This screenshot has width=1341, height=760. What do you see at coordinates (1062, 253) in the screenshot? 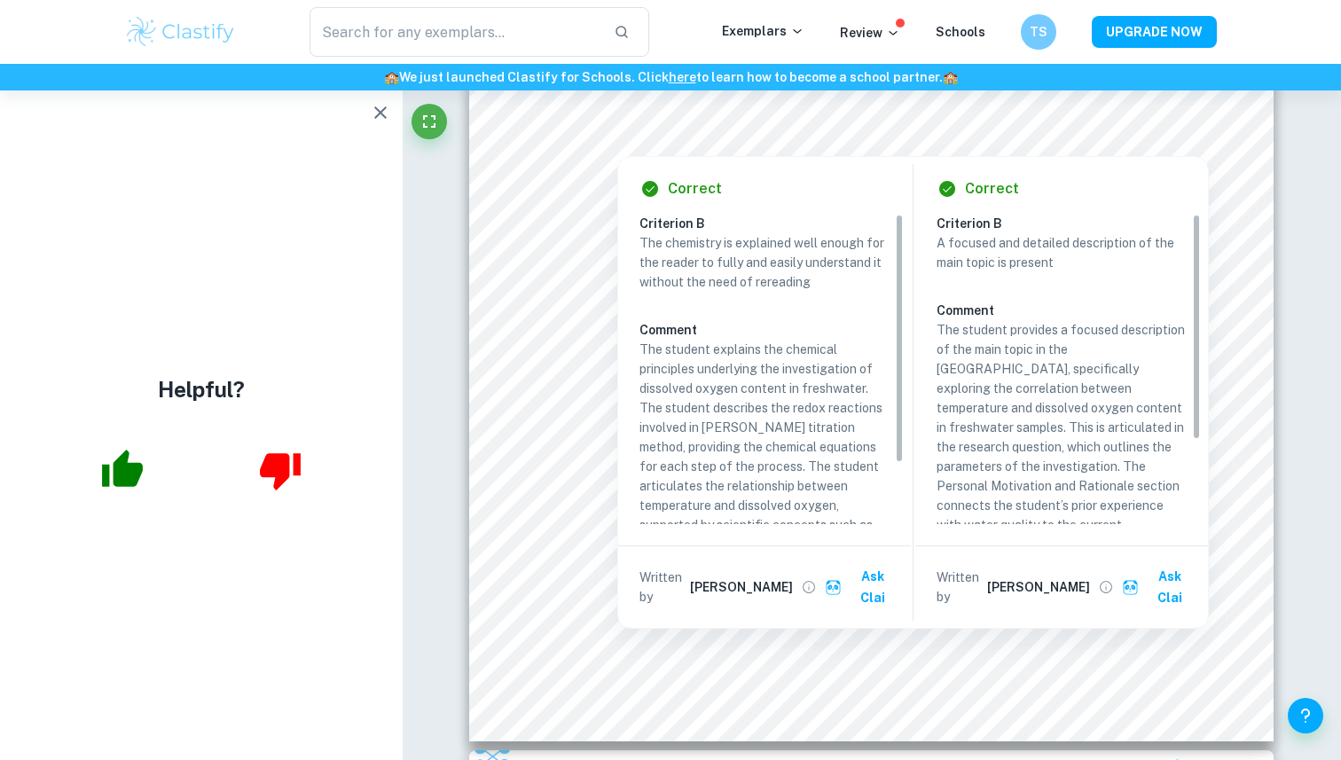
I see `p: A focused and detailed description of the main topic is present` at bounding box center [1062, 253].